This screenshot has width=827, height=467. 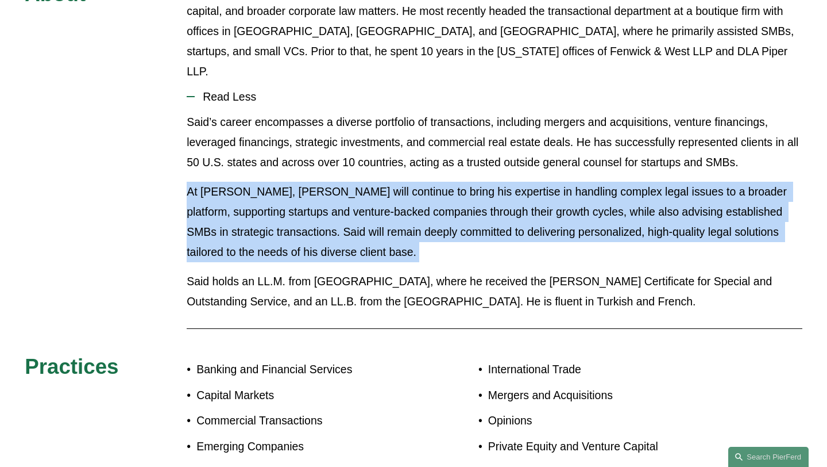 I want to click on span: Read Less, so click(x=499, y=97).